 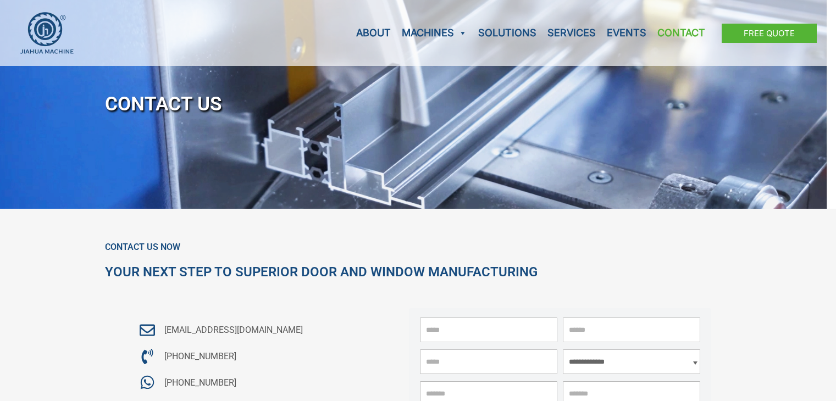 I want to click on a: Free Quote, so click(x=769, y=33).